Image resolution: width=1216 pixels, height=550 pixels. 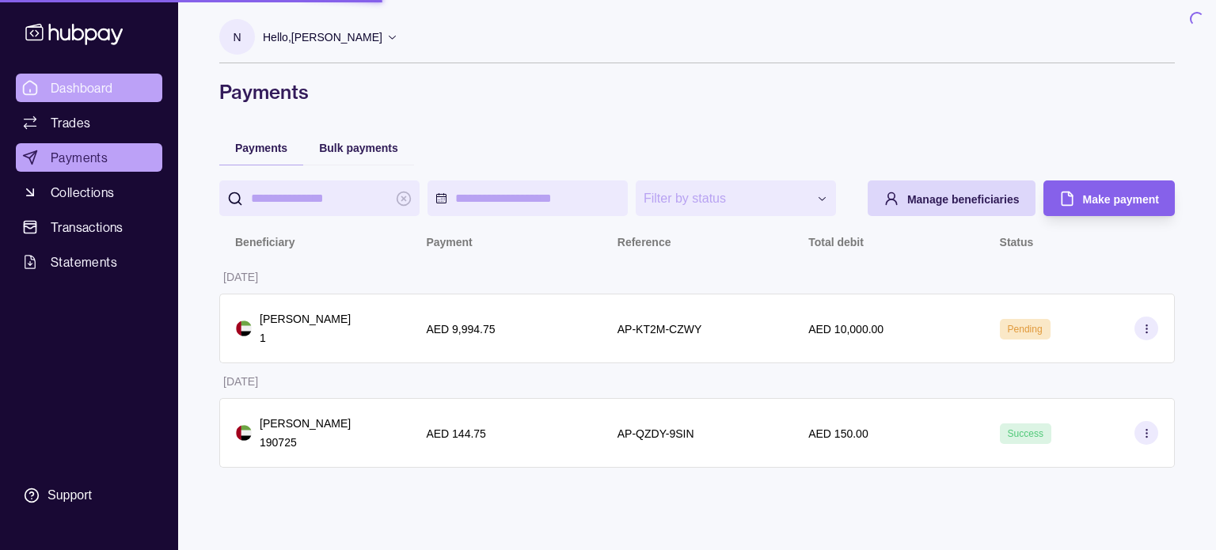 I want to click on p: AP-KT2M-CZWY, so click(x=660, y=329).